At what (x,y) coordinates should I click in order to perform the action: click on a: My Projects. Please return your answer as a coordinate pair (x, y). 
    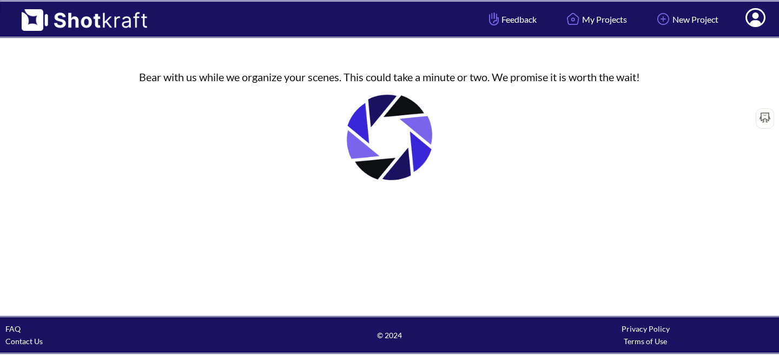
    Looking at the image, I should click on (595, 19).